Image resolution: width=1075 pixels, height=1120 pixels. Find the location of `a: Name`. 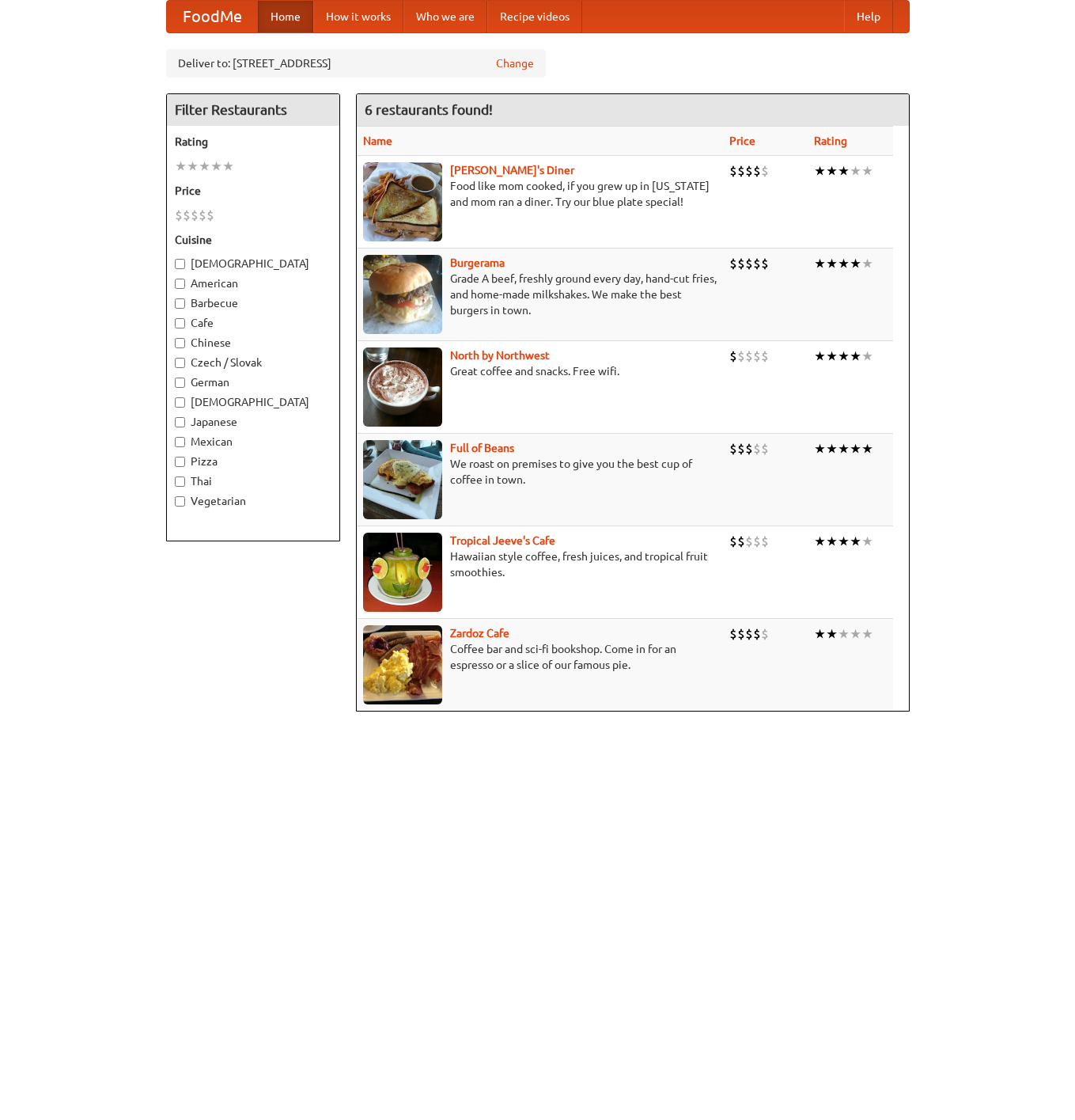

a: Name is located at coordinates (377, 141).